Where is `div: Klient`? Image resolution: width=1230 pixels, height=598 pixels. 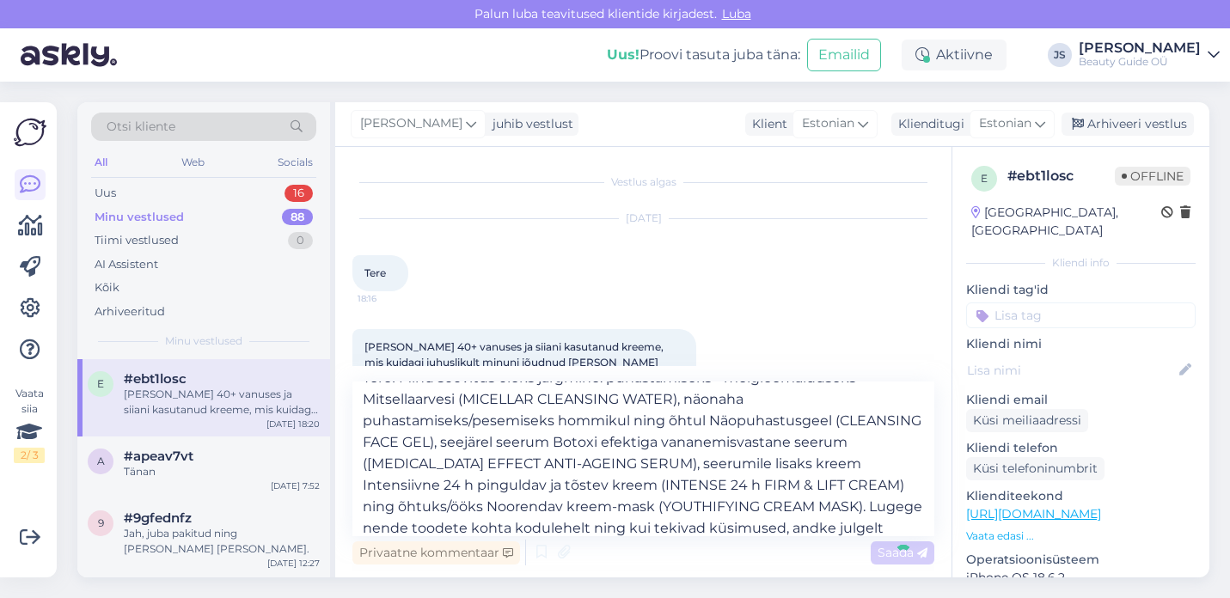 div: Klient is located at coordinates (766, 124).